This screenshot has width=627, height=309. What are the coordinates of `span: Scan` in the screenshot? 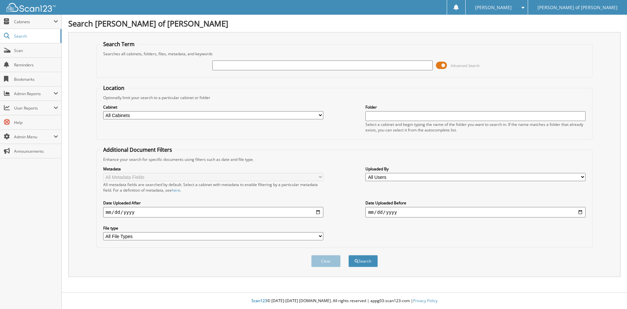 It's located at (36, 50).